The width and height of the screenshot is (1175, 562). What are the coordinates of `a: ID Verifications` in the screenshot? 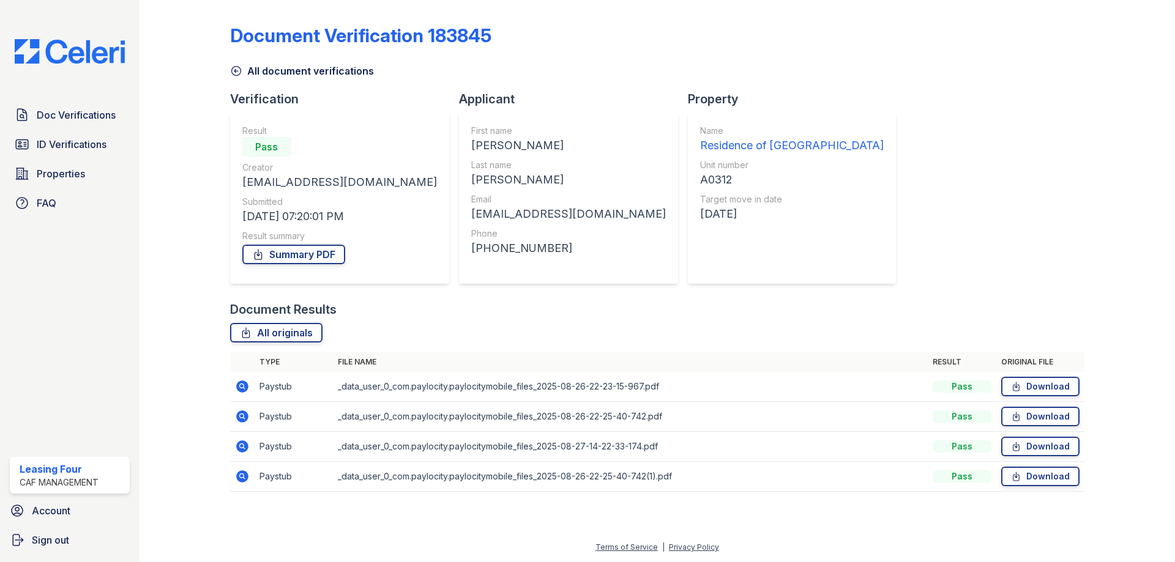 It's located at (70, 144).